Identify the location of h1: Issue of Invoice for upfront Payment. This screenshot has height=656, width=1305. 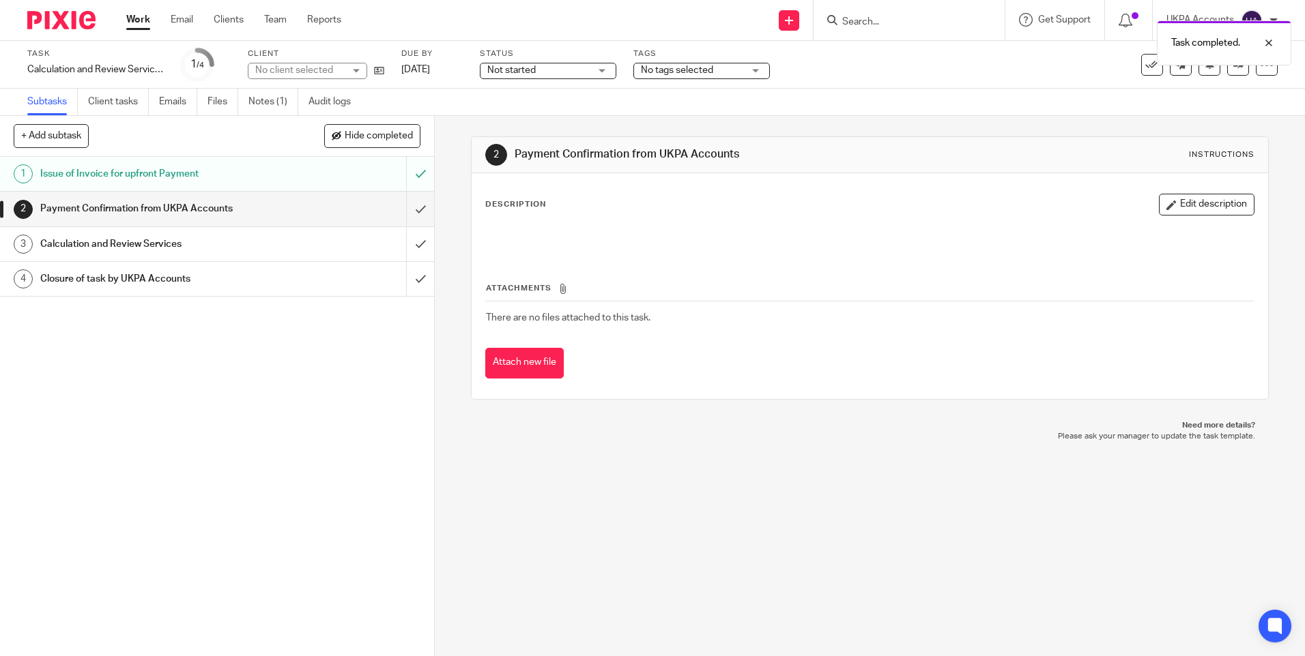
(158, 174).